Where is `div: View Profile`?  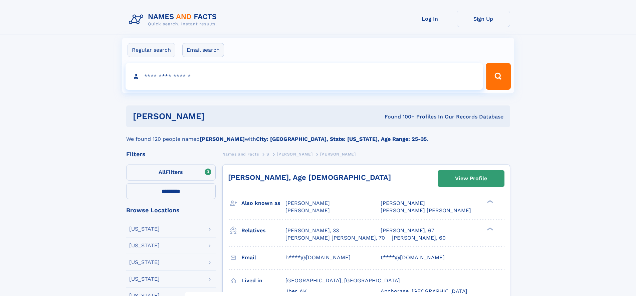
div: View Profile is located at coordinates (471, 179).